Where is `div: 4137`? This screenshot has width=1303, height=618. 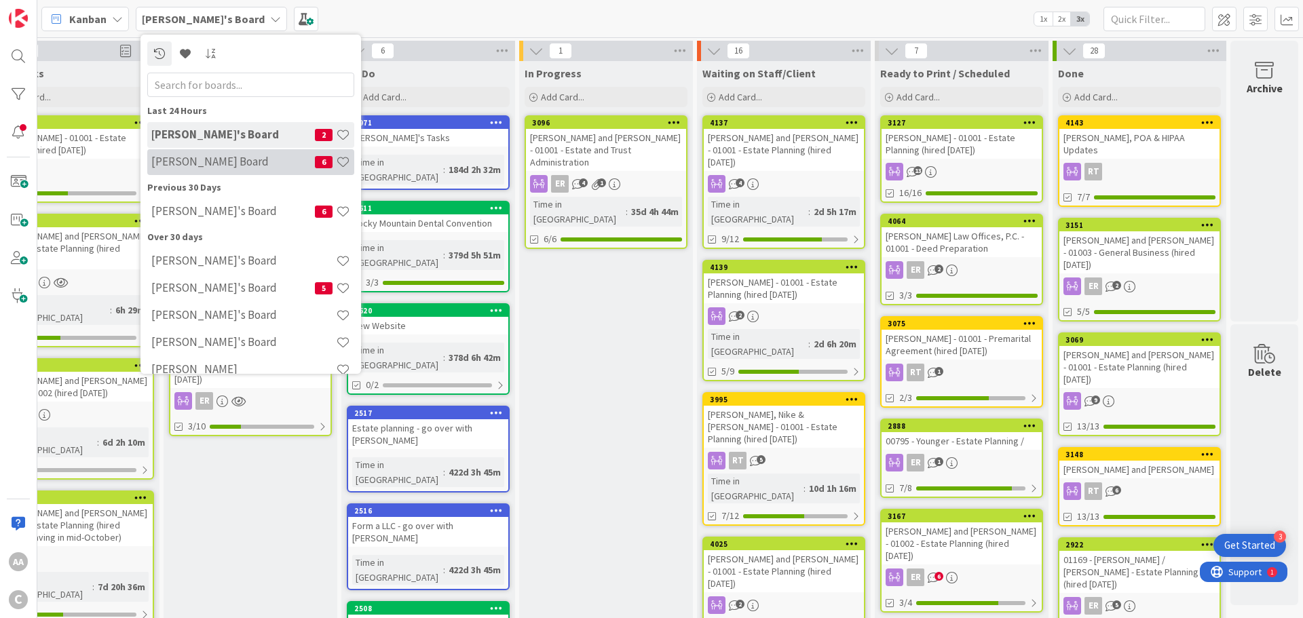
div: 4137 is located at coordinates (784, 123).